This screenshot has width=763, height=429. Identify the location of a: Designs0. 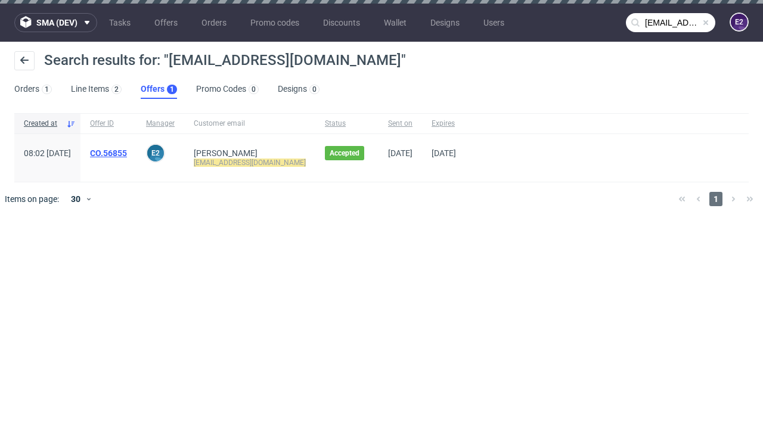
(299, 89).